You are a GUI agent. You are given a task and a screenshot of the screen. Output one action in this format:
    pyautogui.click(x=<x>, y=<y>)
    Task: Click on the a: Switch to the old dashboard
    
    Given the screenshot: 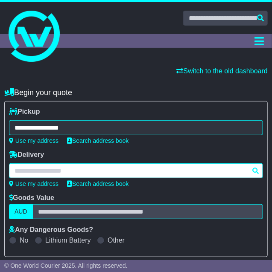 What is the action you would take?
    pyautogui.click(x=222, y=71)
    